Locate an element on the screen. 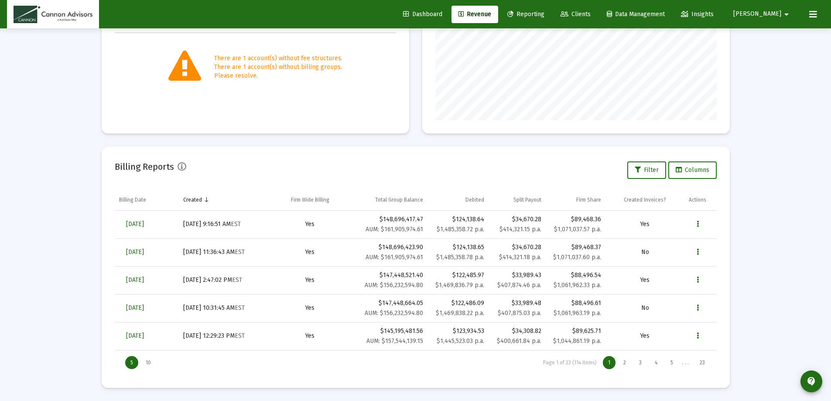  div: $123,934.53 is located at coordinates (458, 331).